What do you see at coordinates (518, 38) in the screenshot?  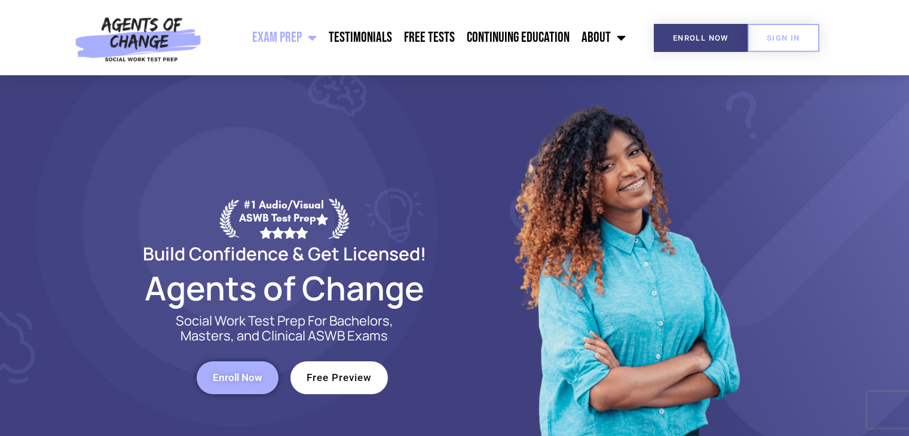 I see `a: Continuing Education` at bounding box center [518, 38].